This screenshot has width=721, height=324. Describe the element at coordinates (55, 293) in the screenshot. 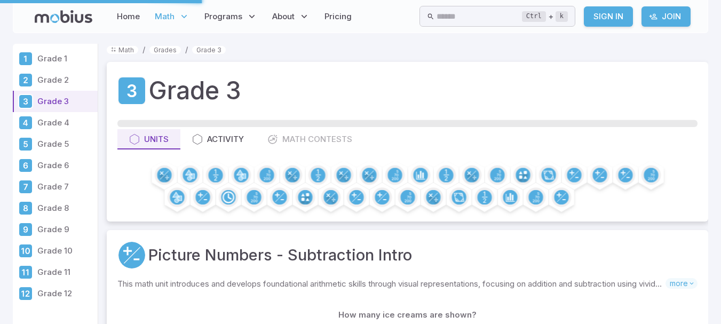

I see `a: Grade 12` at that location.